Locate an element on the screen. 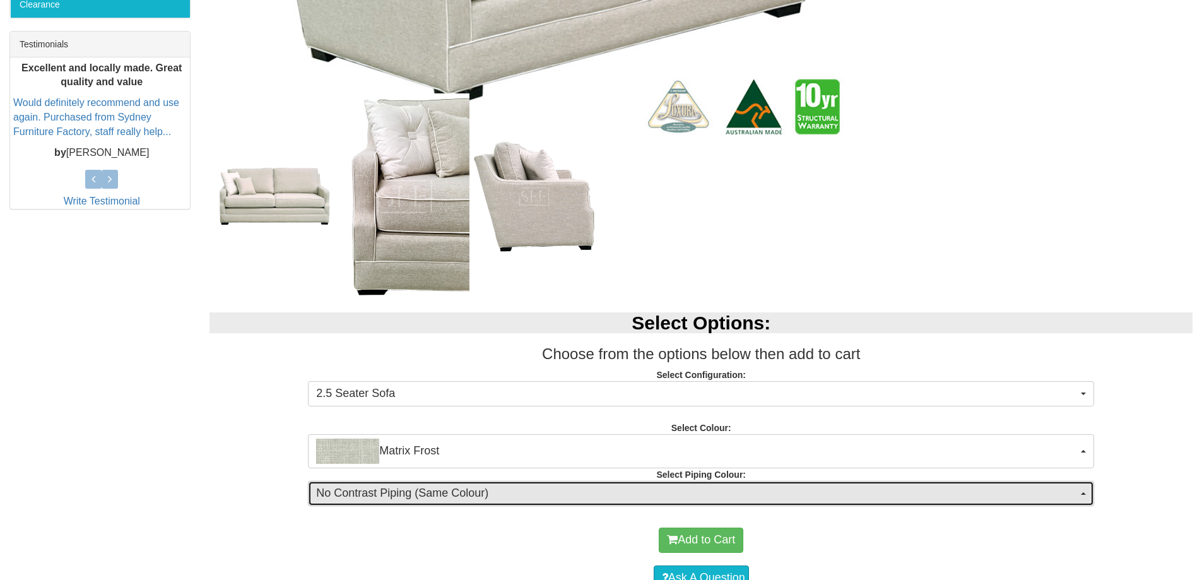  a: Write Testimonial is located at coordinates (102, 201).